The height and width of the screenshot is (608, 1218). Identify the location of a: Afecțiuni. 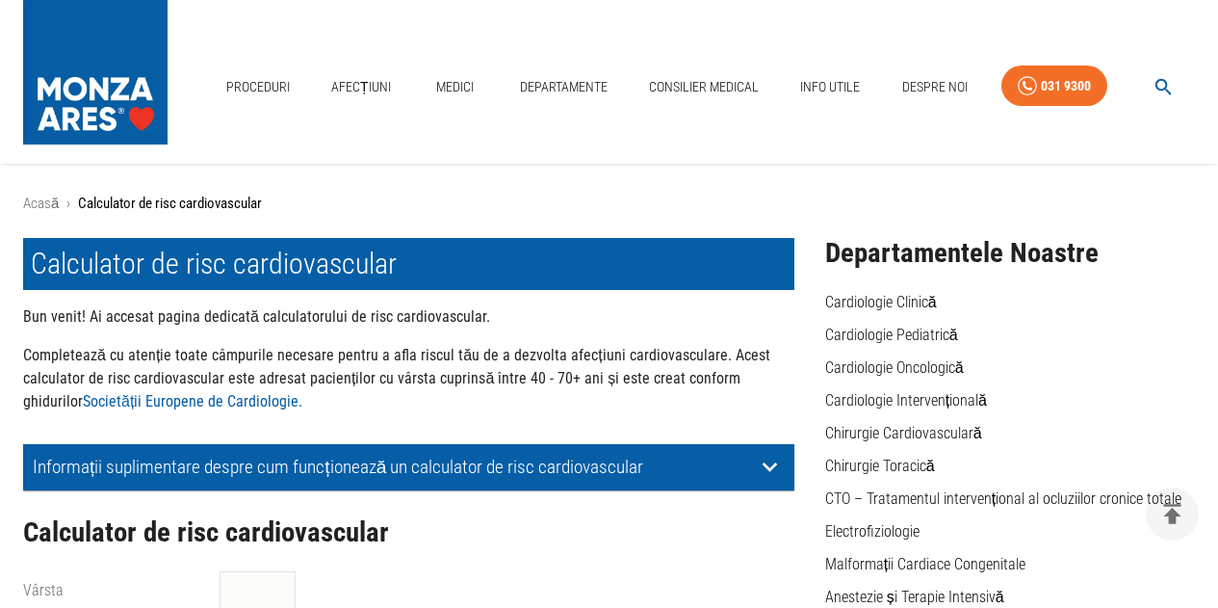
(361, 87).